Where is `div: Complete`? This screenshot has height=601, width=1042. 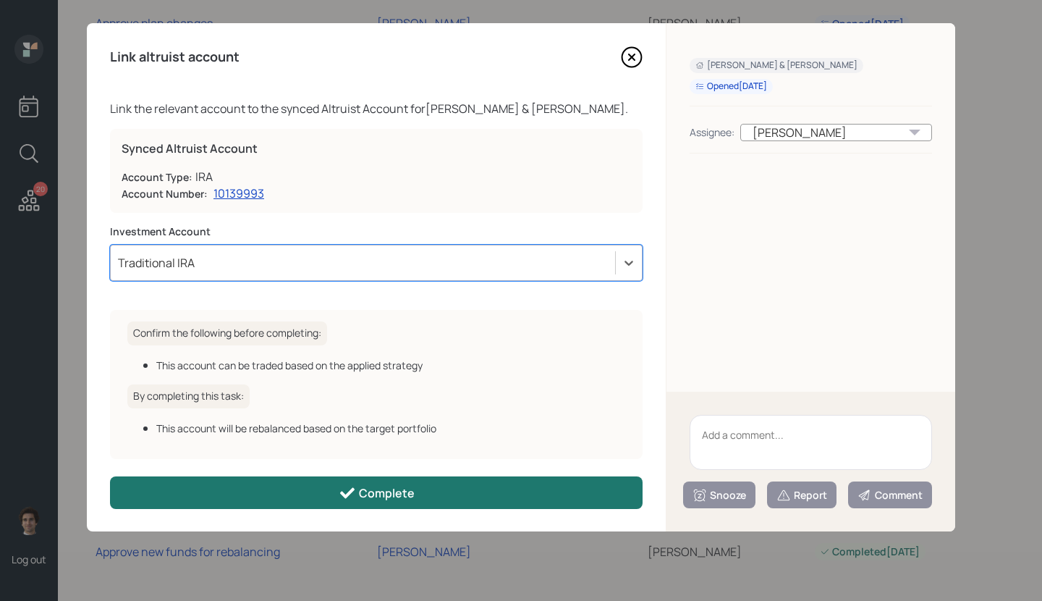 div: Complete is located at coordinates (376, 493).